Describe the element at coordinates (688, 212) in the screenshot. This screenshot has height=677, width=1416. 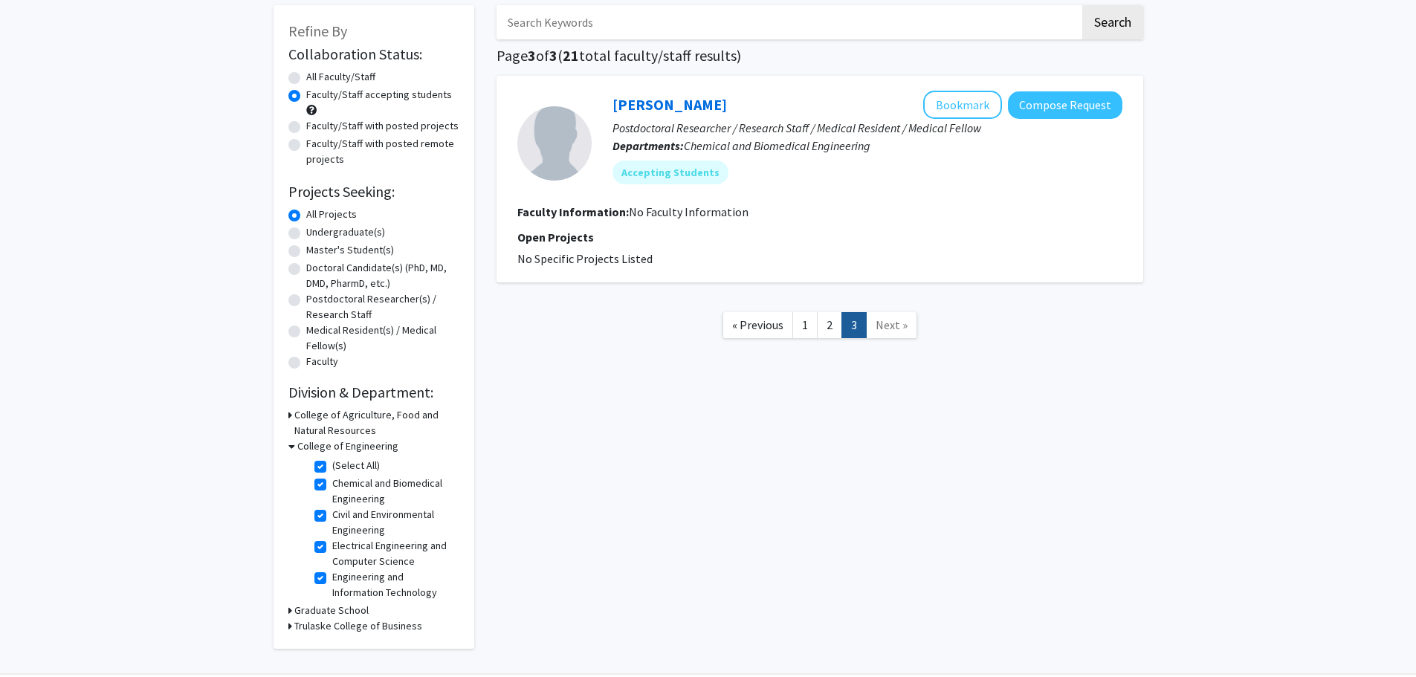
I see `span: No Faculty Information` at that location.